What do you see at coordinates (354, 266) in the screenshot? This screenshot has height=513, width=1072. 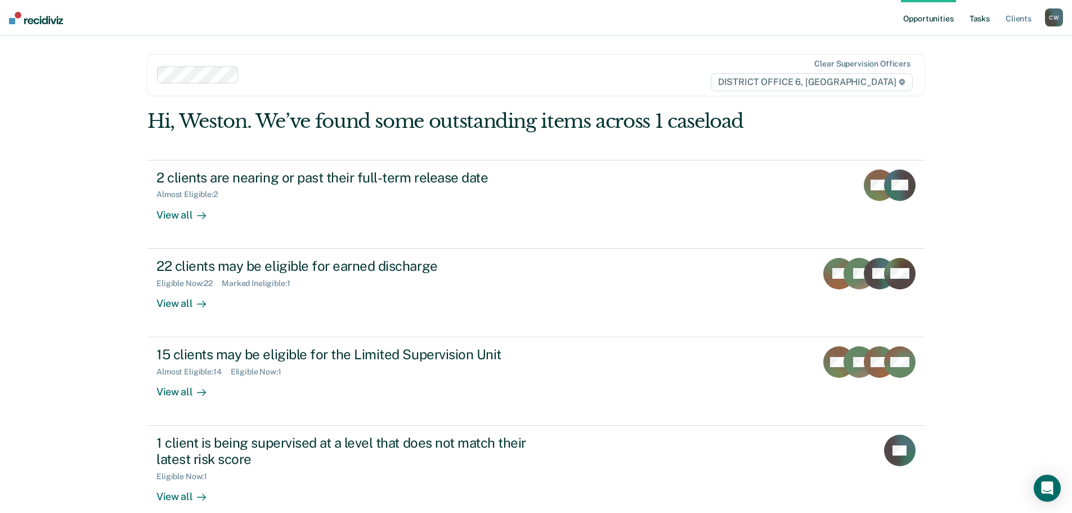 I see `div: 22 clients may be eligible for earned discharge` at bounding box center [354, 266].